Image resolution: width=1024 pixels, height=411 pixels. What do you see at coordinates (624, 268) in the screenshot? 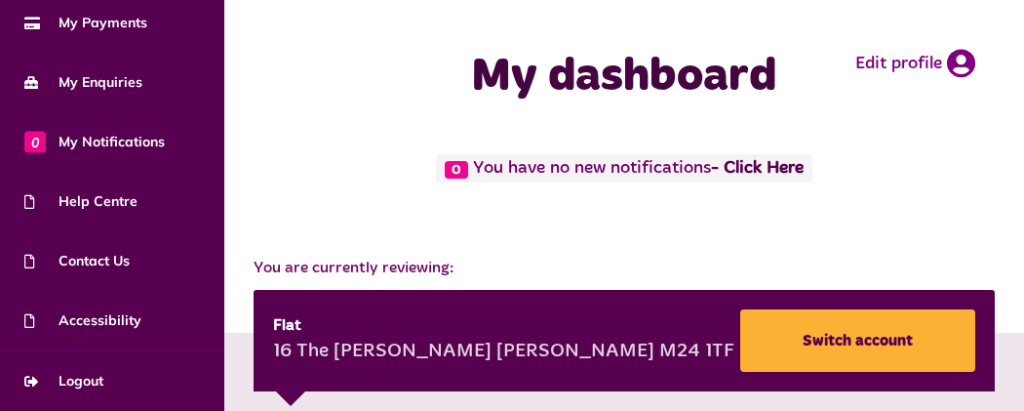
I see `span: You are currently reviewing:` at bounding box center [624, 268].